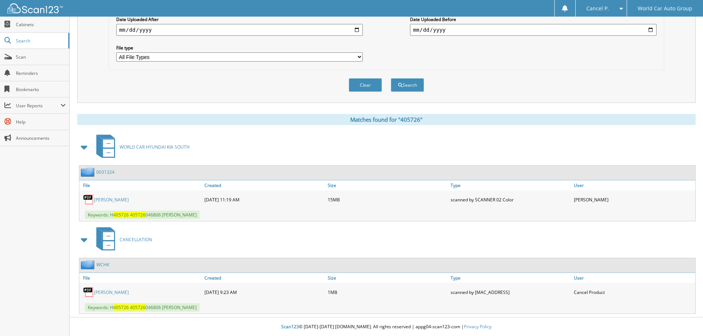 This screenshot has height=336, width=703. Describe the element at coordinates (240, 30) in the screenshot. I see `input: start` at that location.